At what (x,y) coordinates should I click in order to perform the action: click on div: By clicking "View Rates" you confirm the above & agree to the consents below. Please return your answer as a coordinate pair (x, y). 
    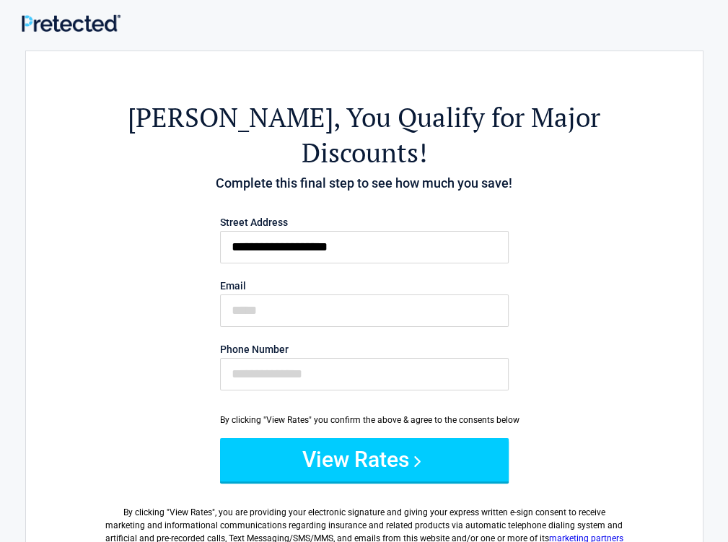
    Looking at the image, I should click on (365, 420).